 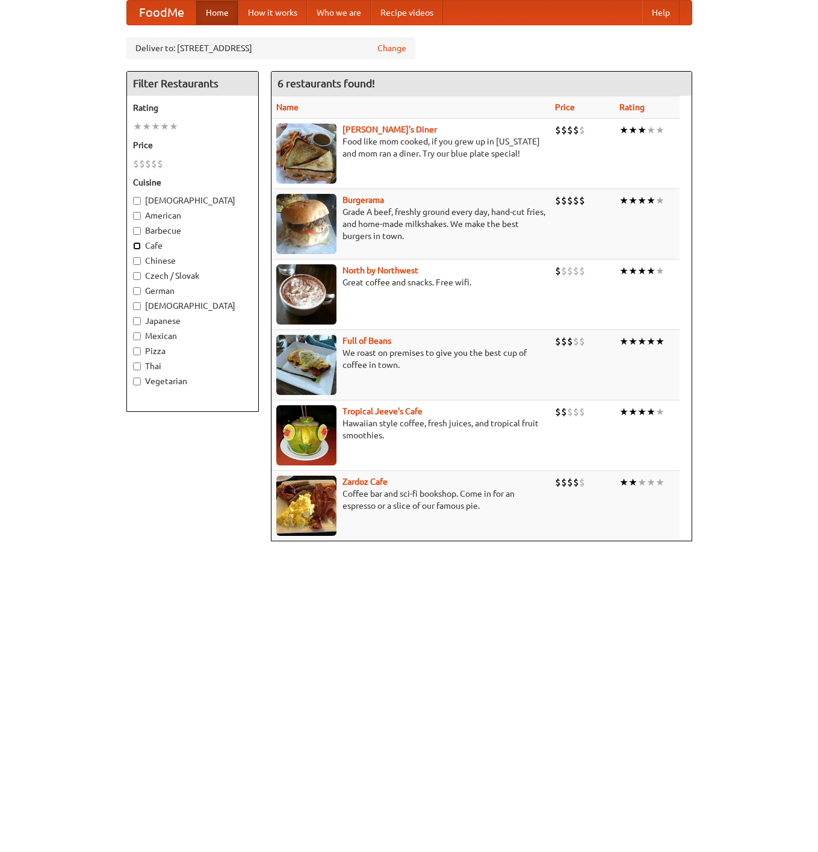 What do you see at coordinates (306, 154) in the screenshot?
I see `img: sallys.jpg` at bounding box center [306, 154].